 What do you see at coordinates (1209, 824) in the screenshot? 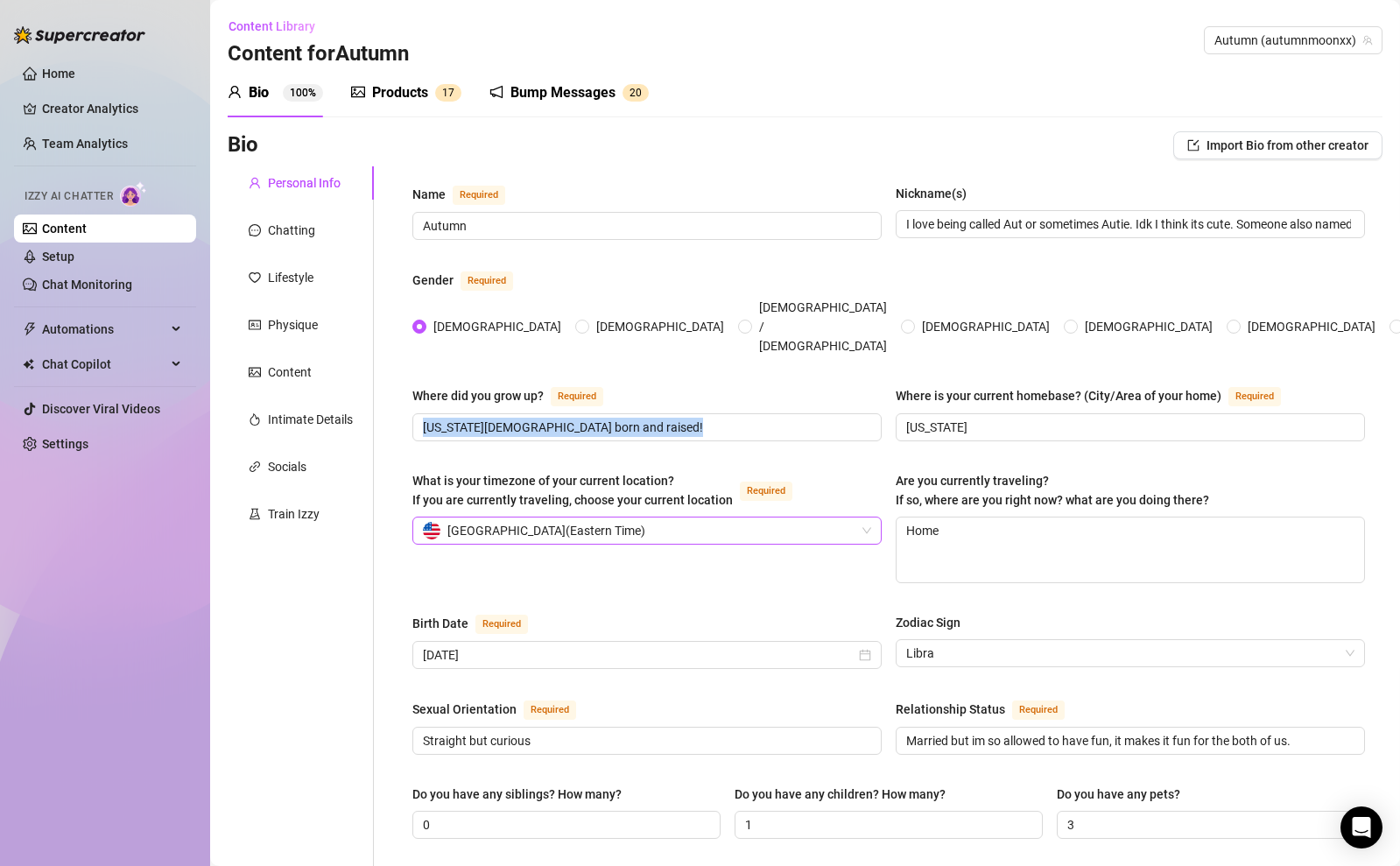
I see `input: Do you have any pets?` at bounding box center [1209, 824].